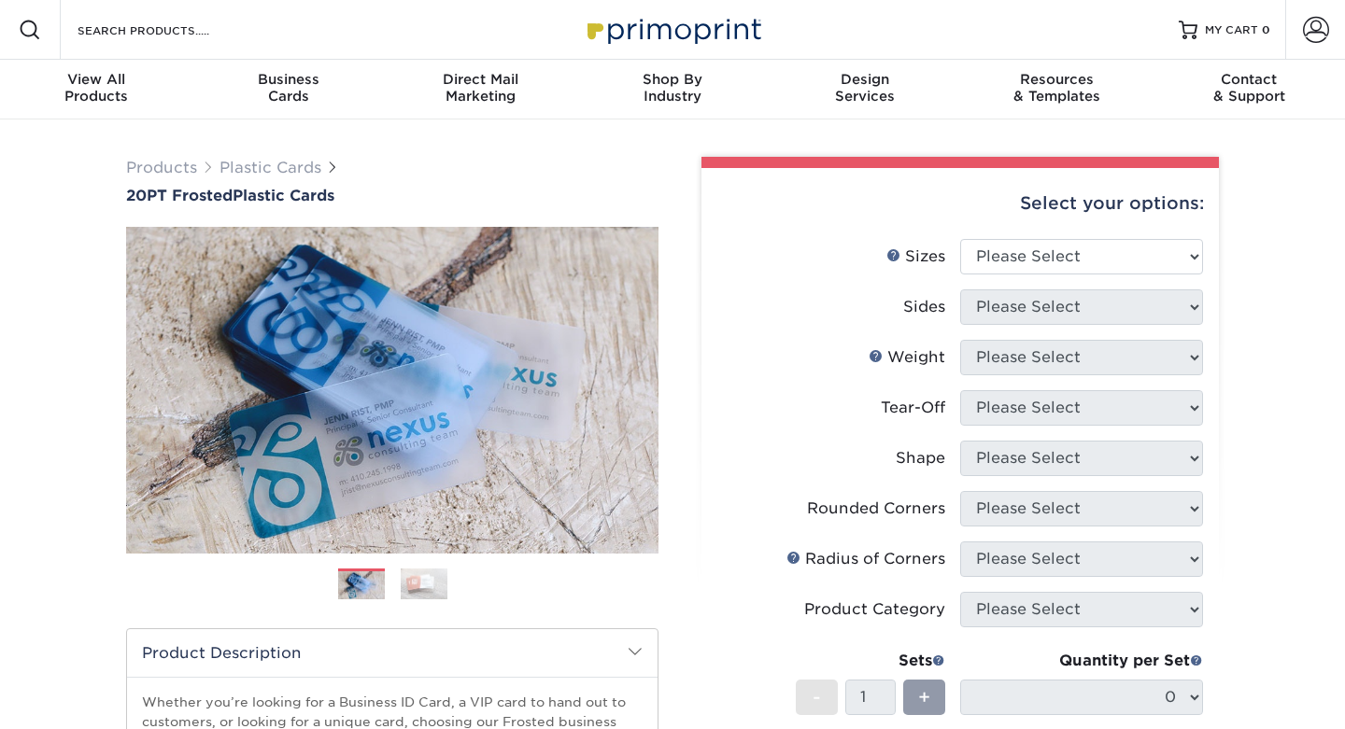 This screenshot has width=1345, height=729. What do you see at coordinates (915, 257) in the screenshot?
I see `div: Sizes` at bounding box center [915, 257].